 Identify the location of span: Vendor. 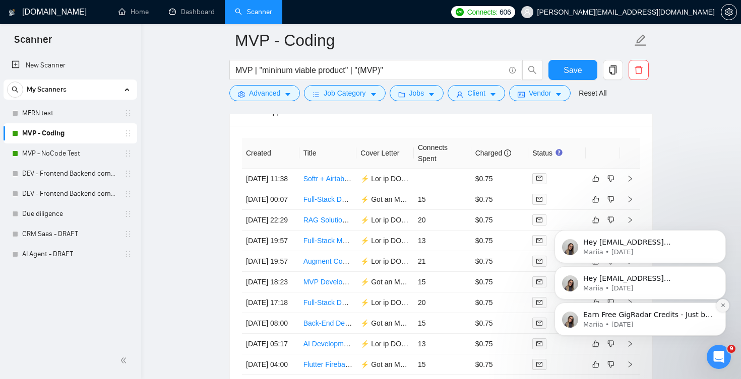
(540, 93).